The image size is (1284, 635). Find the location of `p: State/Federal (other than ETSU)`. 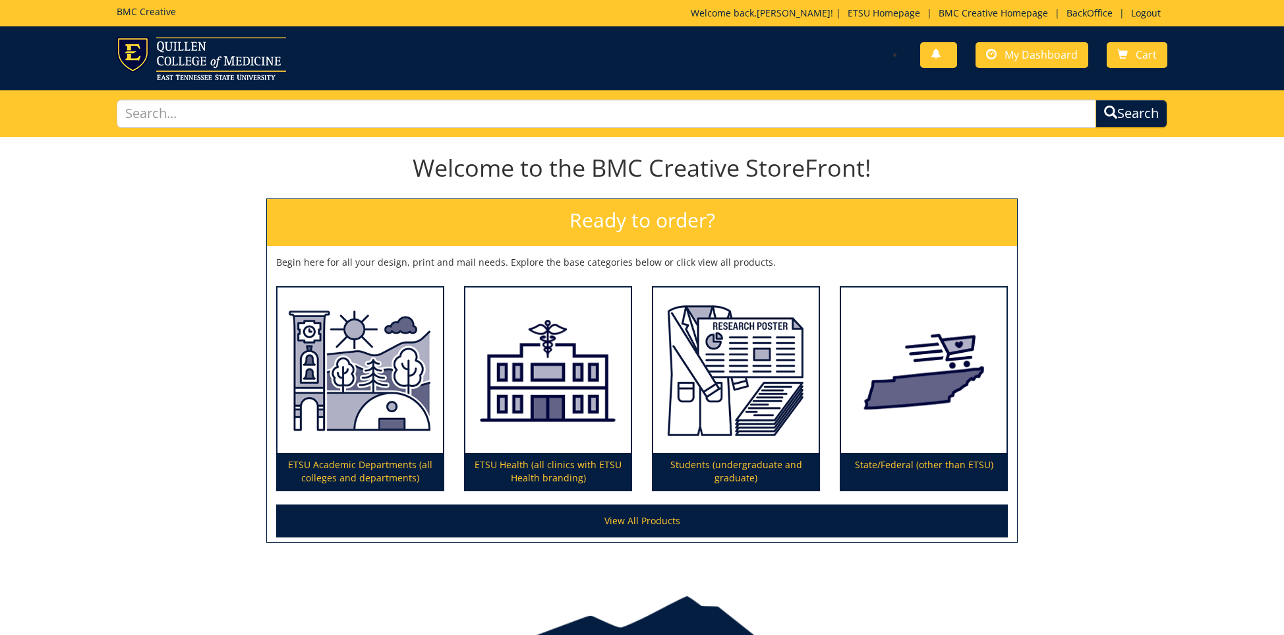

p: State/Federal (other than ETSU) is located at coordinates (923, 471).